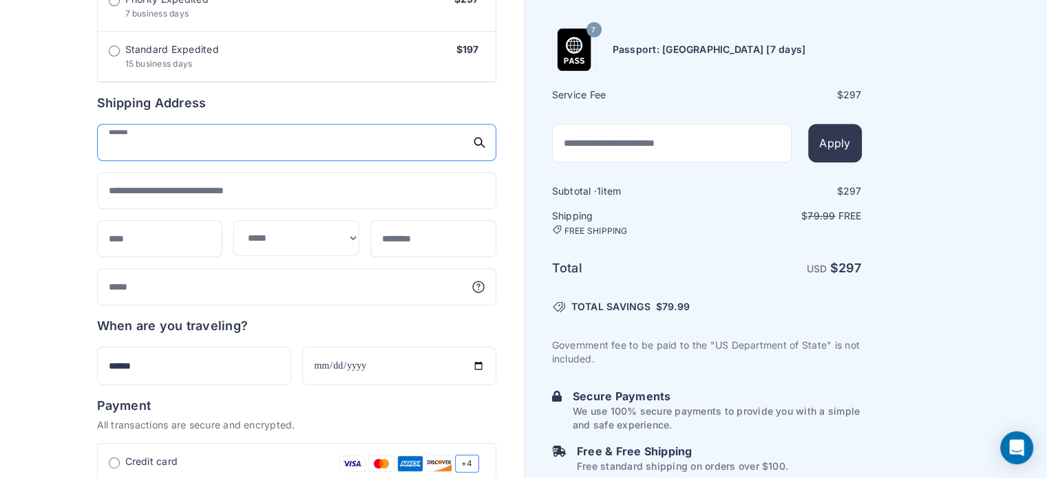 Image resolution: width=1047 pixels, height=478 pixels. I want to click on img: Discover, so click(439, 464).